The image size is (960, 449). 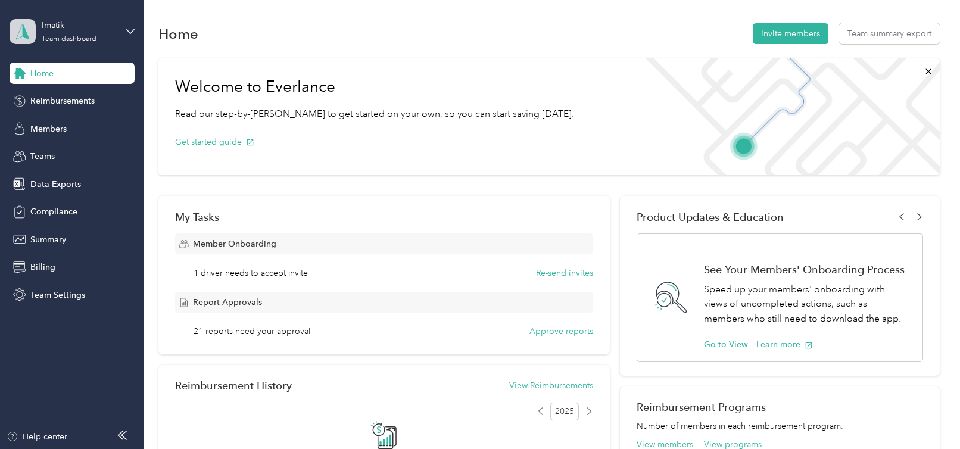 I want to click on h1: Welcome to Everlance, so click(x=375, y=87).